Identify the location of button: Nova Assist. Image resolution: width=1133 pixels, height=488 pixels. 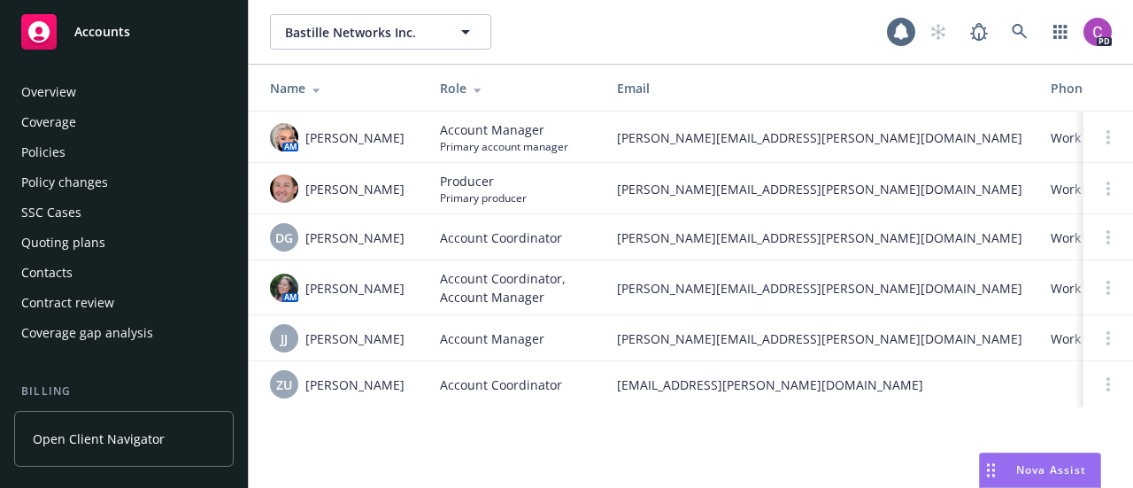
(1040, 470).